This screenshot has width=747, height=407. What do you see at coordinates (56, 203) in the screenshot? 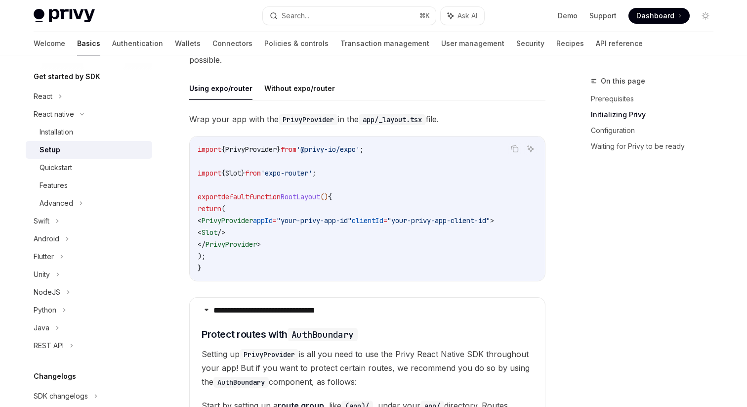
I see `div: Advanced` at bounding box center [56, 203].